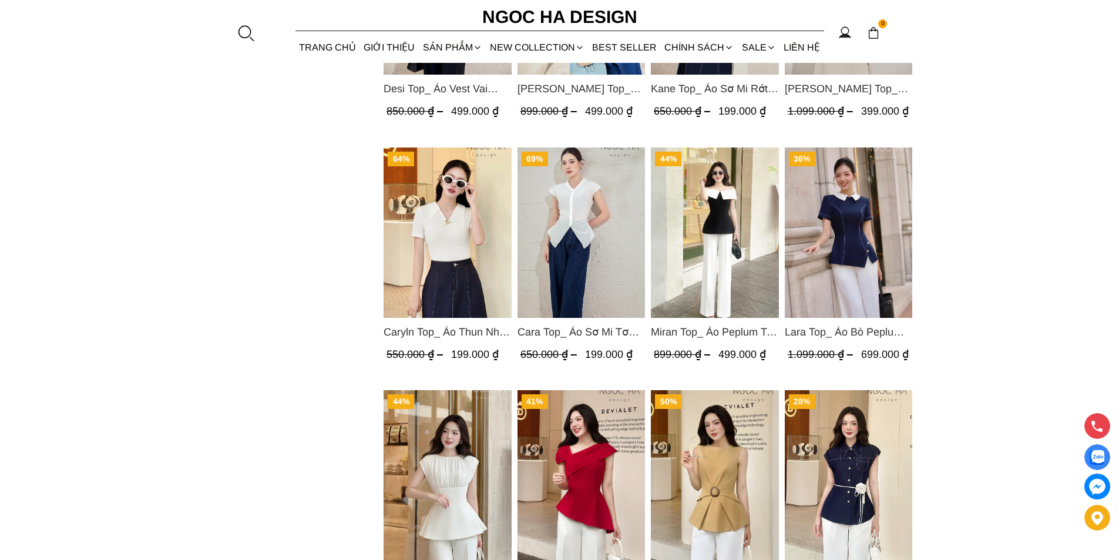 The width and height of the screenshot is (1119, 560). What do you see at coordinates (1098, 487) in the screenshot?
I see `a: messenger` at bounding box center [1098, 487].